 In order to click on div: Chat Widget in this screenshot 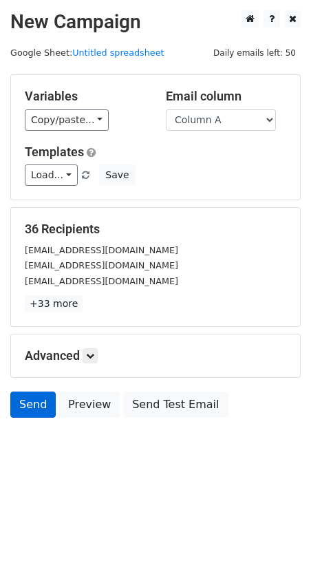, I will do `click(276, 532)`.